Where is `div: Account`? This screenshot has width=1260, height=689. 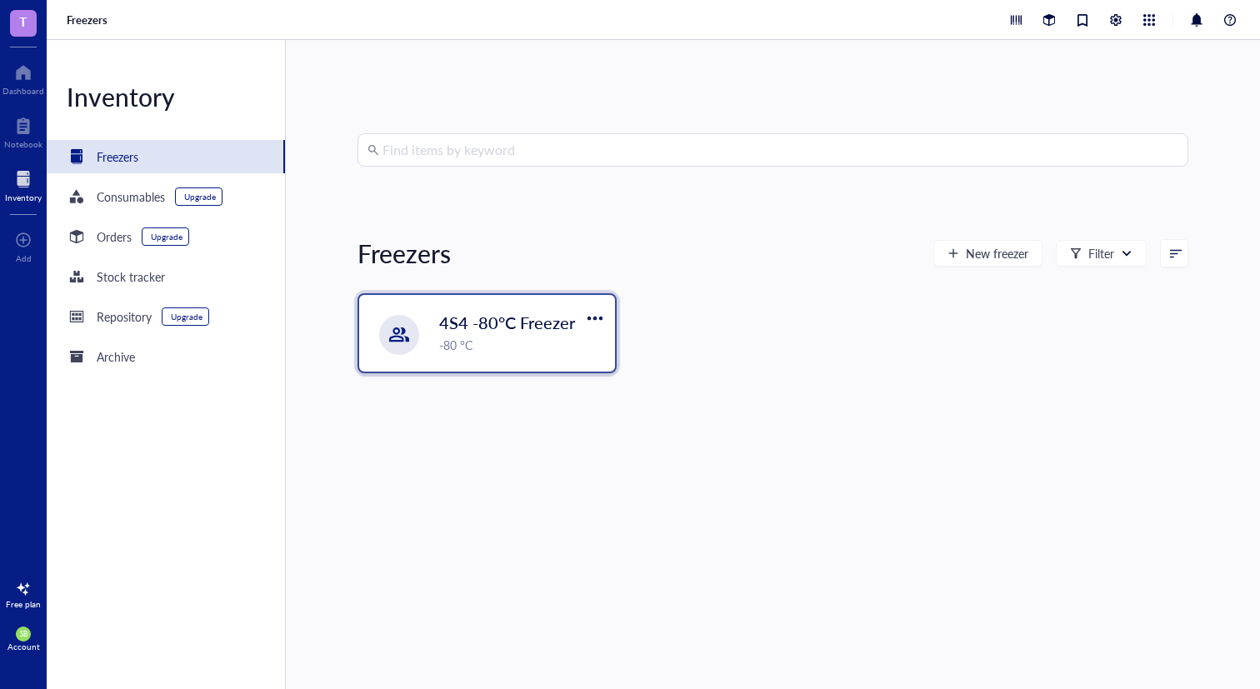
div: Account is located at coordinates (23, 647).